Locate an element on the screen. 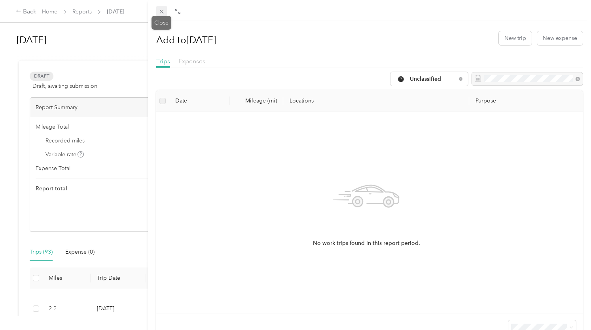 This screenshot has height=330, width=591. th: Date is located at coordinates (199, 101).